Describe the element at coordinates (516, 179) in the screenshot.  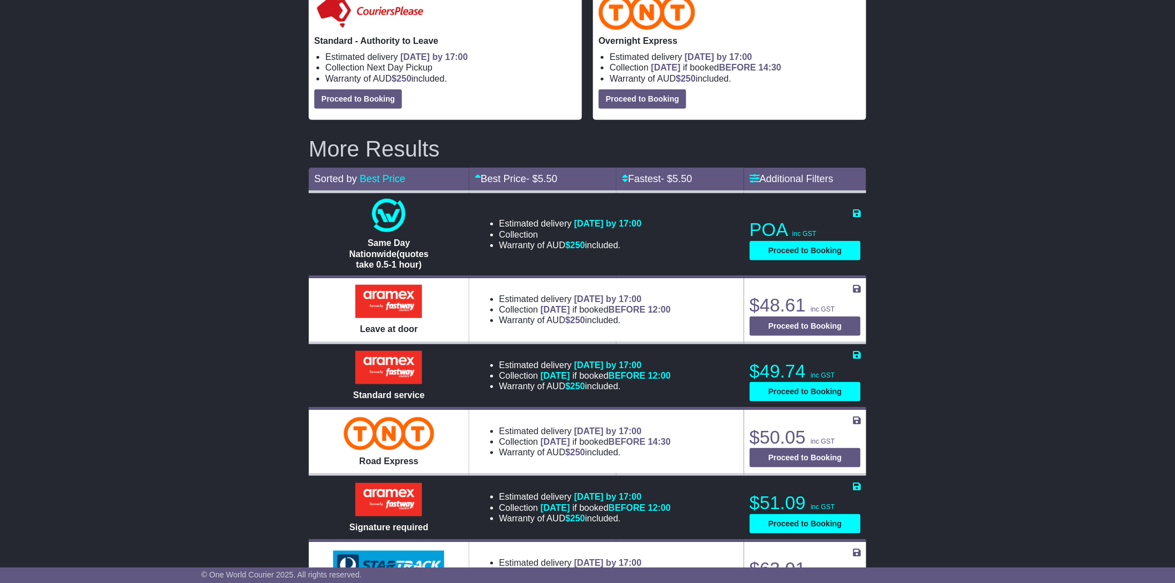
I see `a: Best Price- $5.50` at that location.